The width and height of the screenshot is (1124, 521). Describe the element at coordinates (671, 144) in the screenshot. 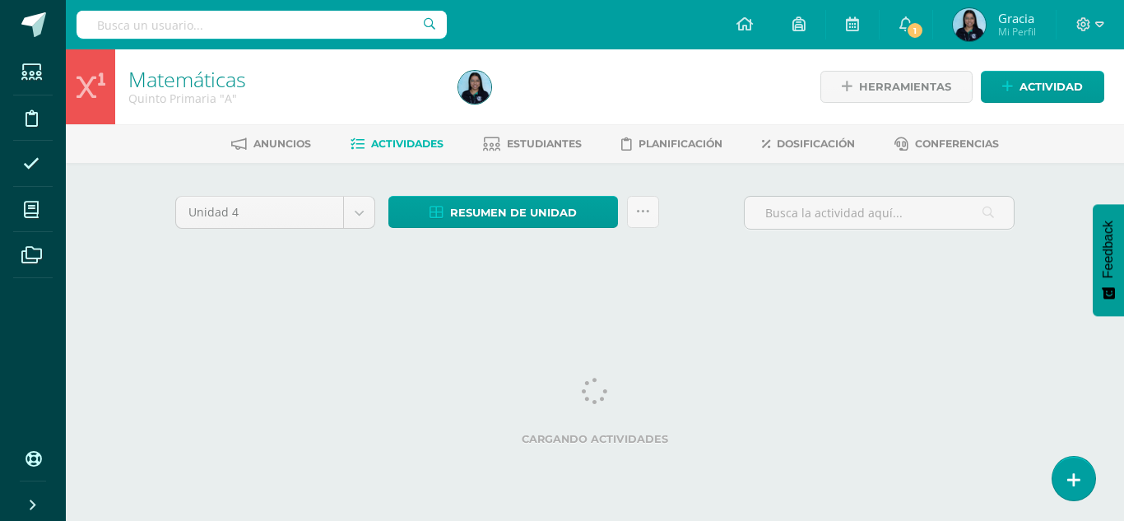

I see `a: Planificación` at that location.